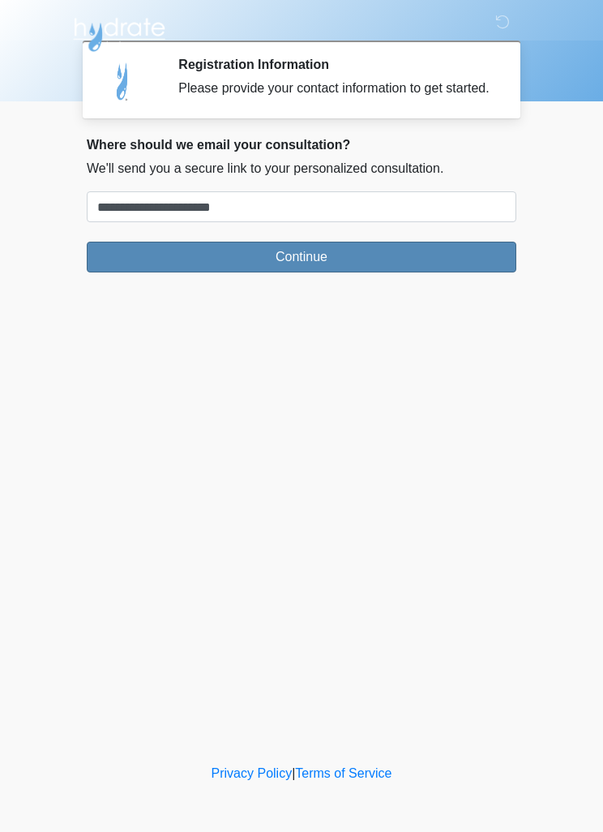  I want to click on button: Continue, so click(302, 257).